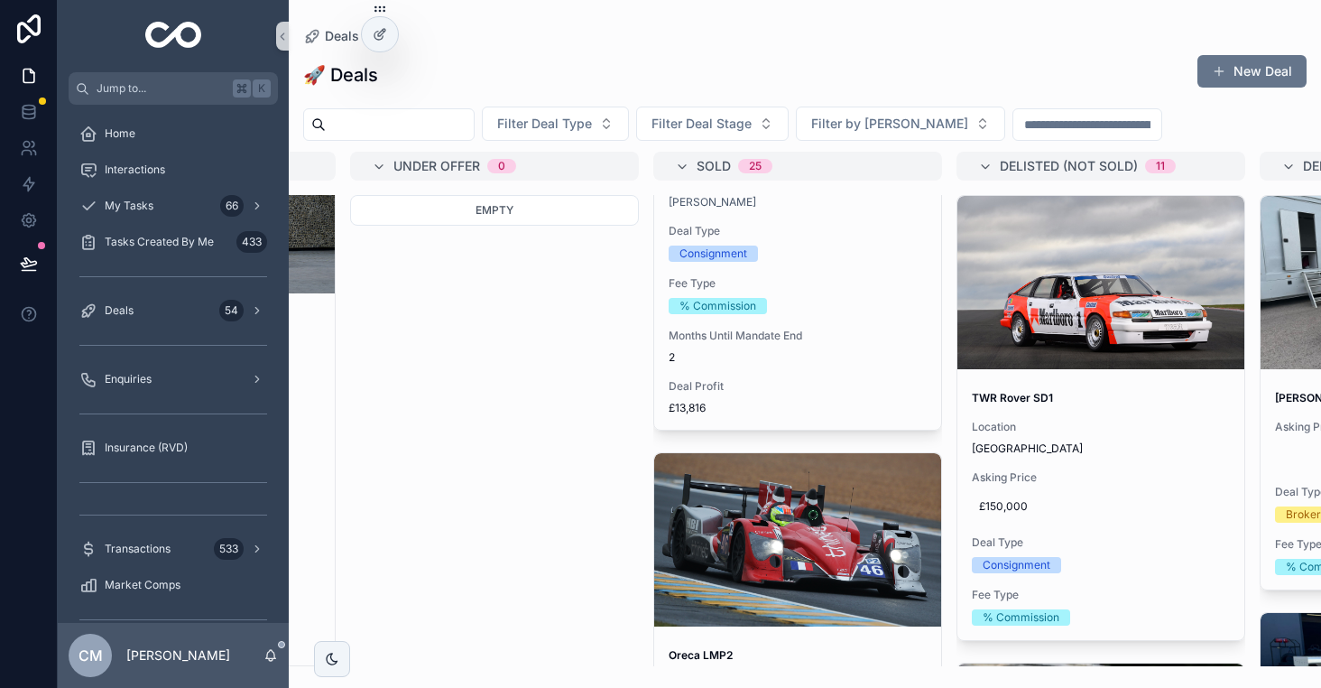 The height and width of the screenshot is (688, 1321). What do you see at coordinates (173, 379) in the screenshot?
I see `a: Enquiries` at bounding box center [173, 379].